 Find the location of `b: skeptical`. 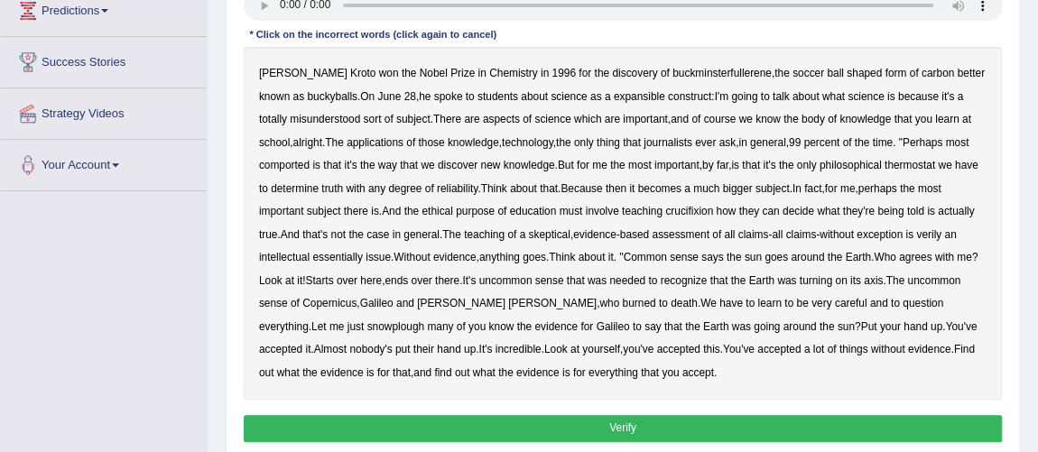

b: skeptical is located at coordinates (549, 235).